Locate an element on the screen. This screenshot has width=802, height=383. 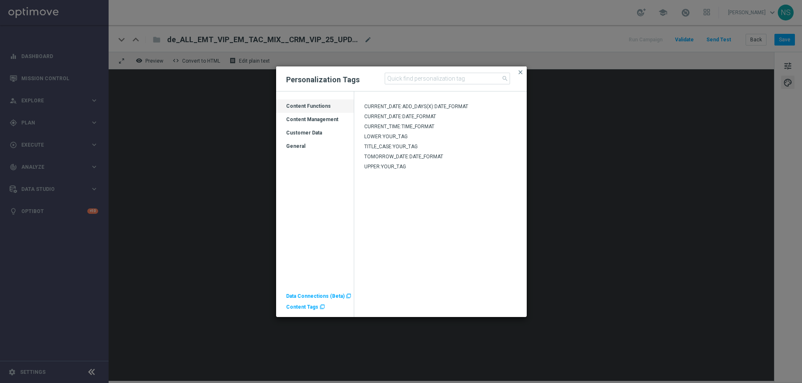
span: CURRENT_TIME:TIME_FORMAT is located at coordinates (399, 127).